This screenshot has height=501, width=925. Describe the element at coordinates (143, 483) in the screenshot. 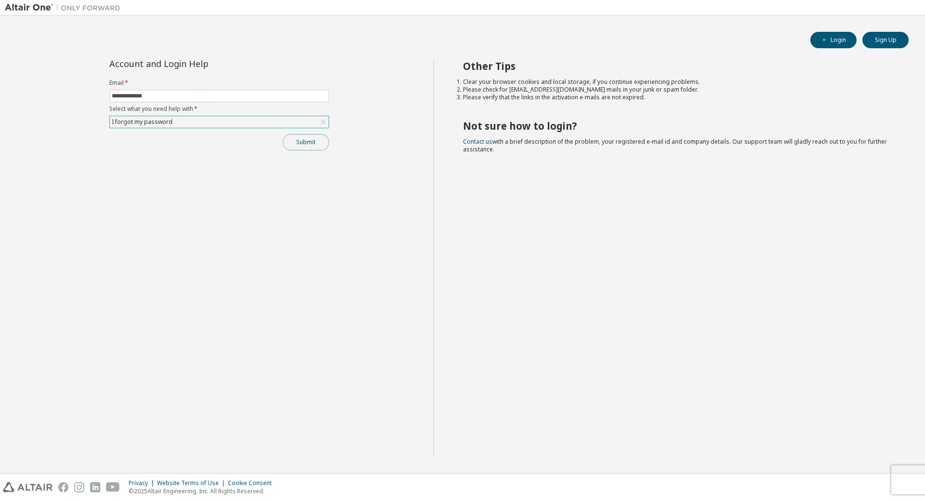

I see `div: Privacy` at that location.